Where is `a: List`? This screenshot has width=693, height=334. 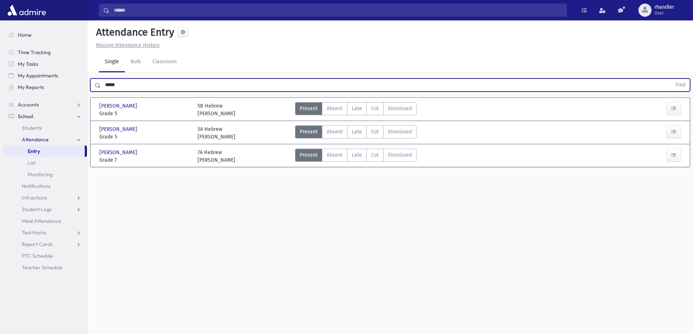 a: List is located at coordinates (45, 163).